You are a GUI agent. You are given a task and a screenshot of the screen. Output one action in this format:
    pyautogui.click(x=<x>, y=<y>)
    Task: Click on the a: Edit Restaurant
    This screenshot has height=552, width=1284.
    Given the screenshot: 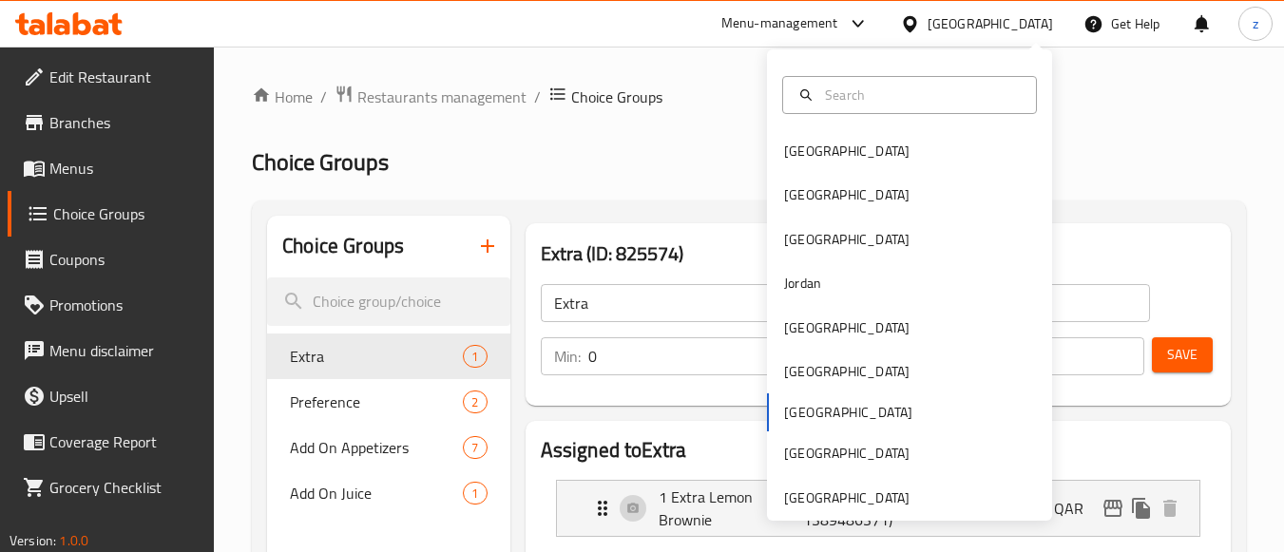 What is the action you would take?
    pyautogui.click(x=111, y=77)
    